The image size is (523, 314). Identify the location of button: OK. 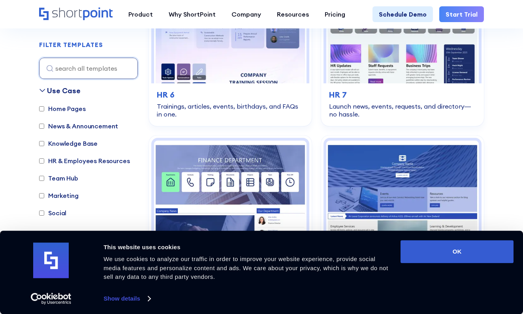
(457, 251).